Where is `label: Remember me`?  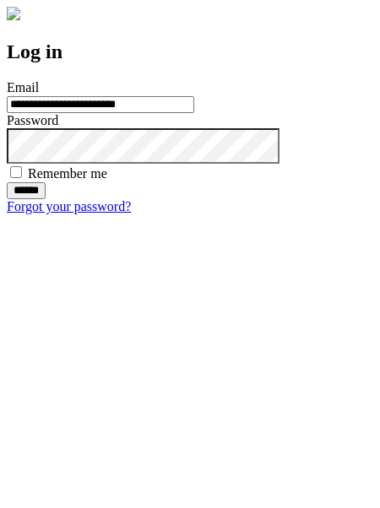 label: Remember me is located at coordinates (68, 173).